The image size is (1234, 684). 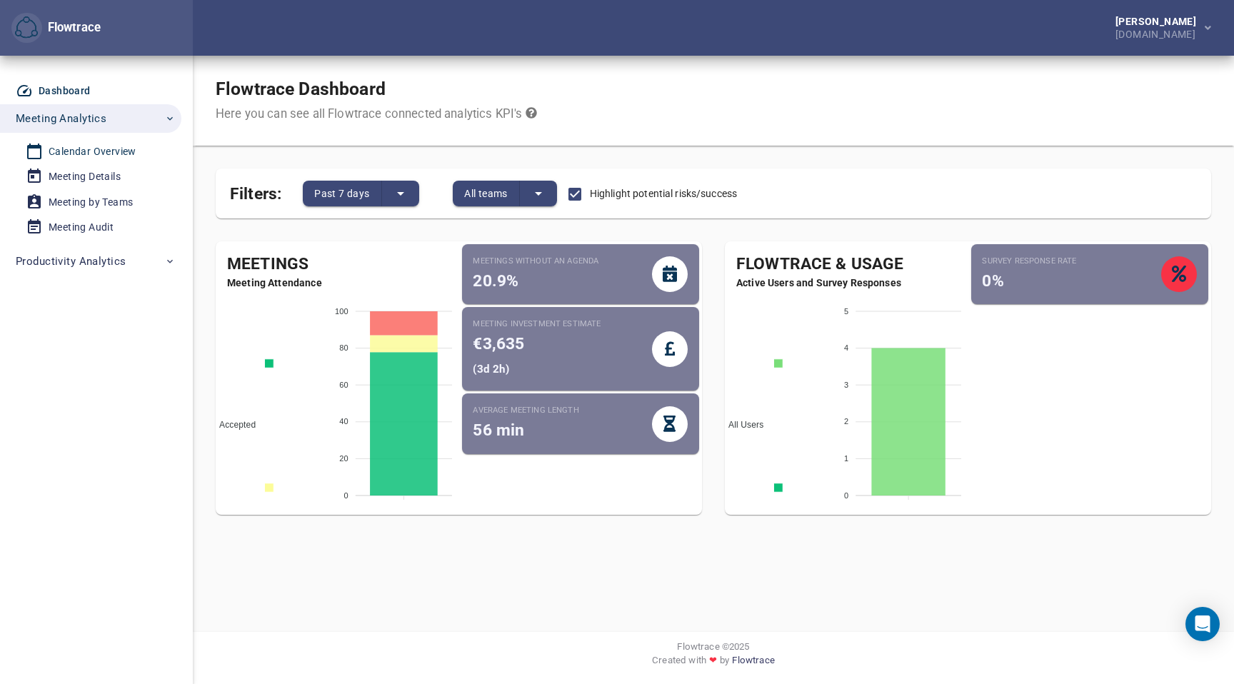 I want to click on span: Meeting Analytics, so click(x=61, y=119).